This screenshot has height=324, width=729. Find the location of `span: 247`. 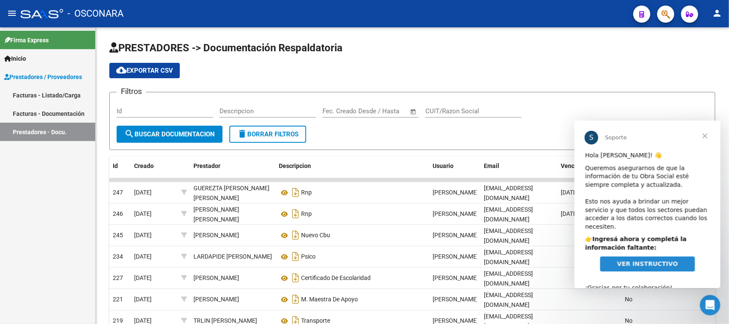

span: 247 is located at coordinates (118, 192).